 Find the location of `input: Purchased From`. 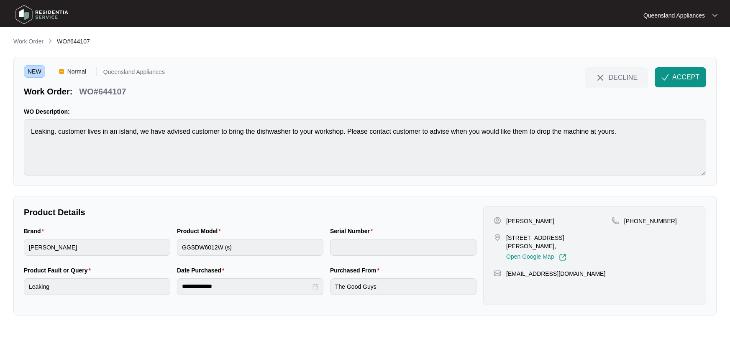

input: Purchased From is located at coordinates (403, 287).